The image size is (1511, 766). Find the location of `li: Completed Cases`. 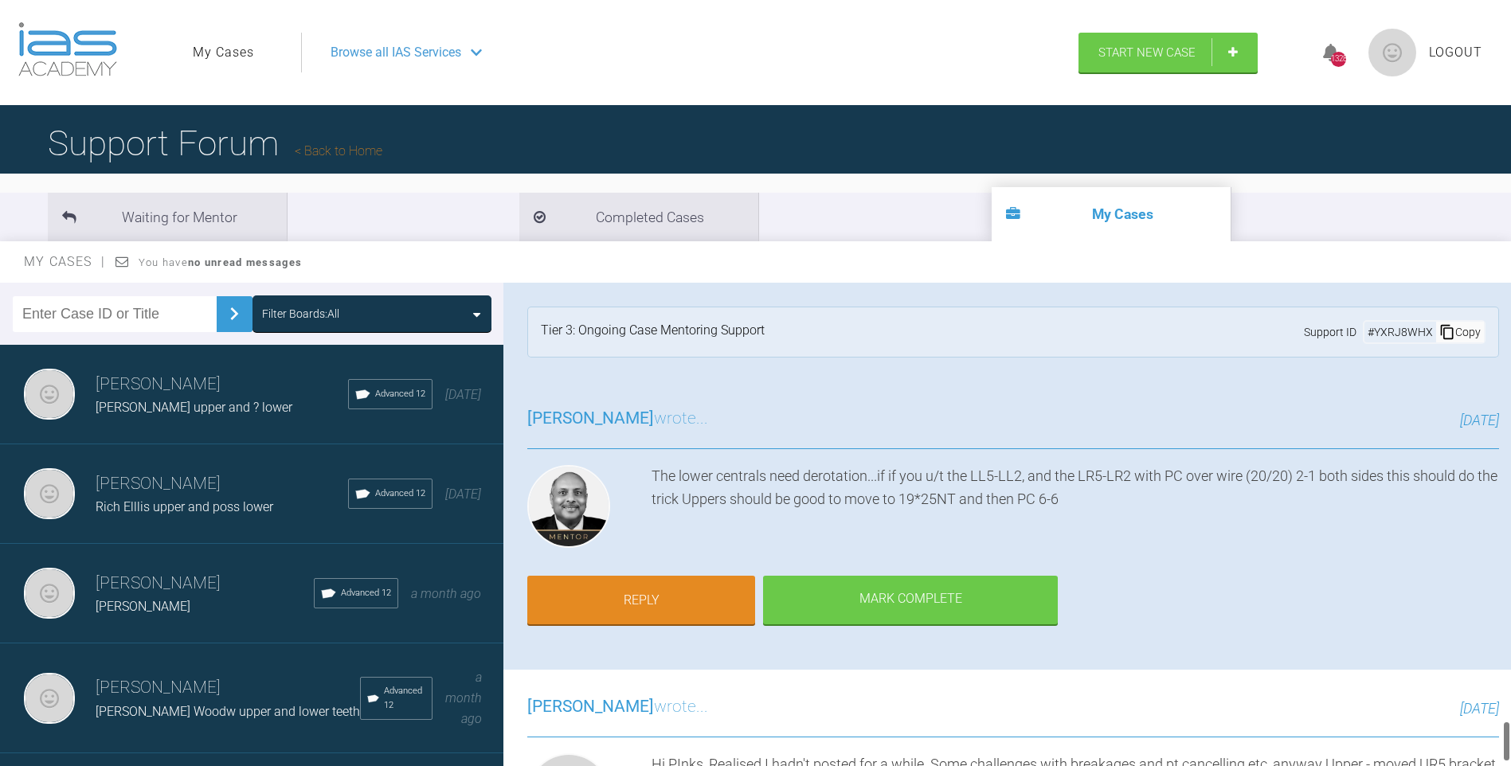

li: Completed Cases is located at coordinates (639, 217).